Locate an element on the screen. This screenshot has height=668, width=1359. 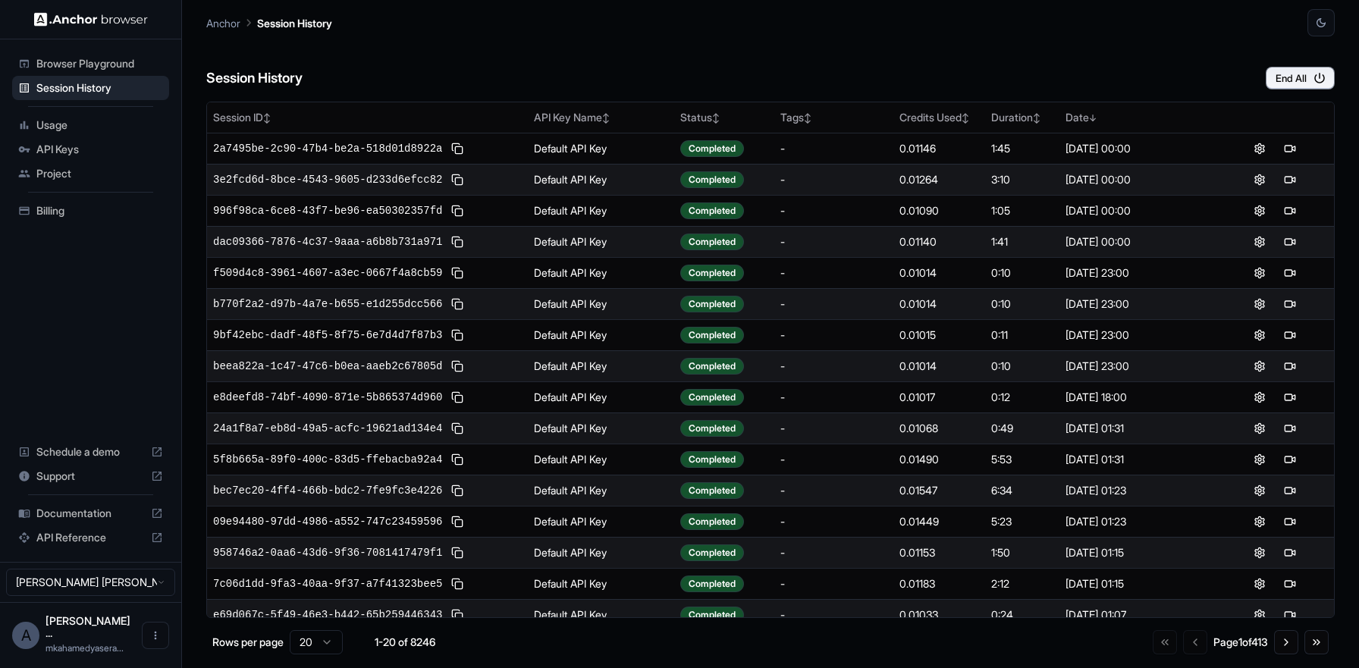
span: 958746a2-0aa6-43d6-9f36-7081417479f1 is located at coordinates (328, 553).